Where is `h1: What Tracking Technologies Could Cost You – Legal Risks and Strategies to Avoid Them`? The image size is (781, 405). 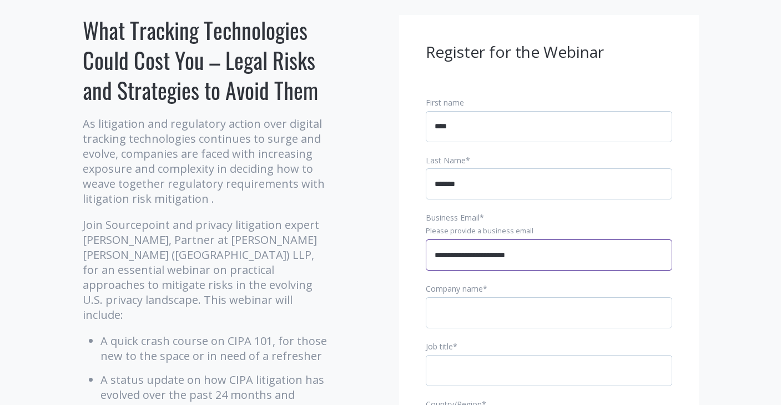
h1: What Tracking Technologies Could Cost You – Legal Risks and Strategies to Avoid Them is located at coordinates (206, 60).